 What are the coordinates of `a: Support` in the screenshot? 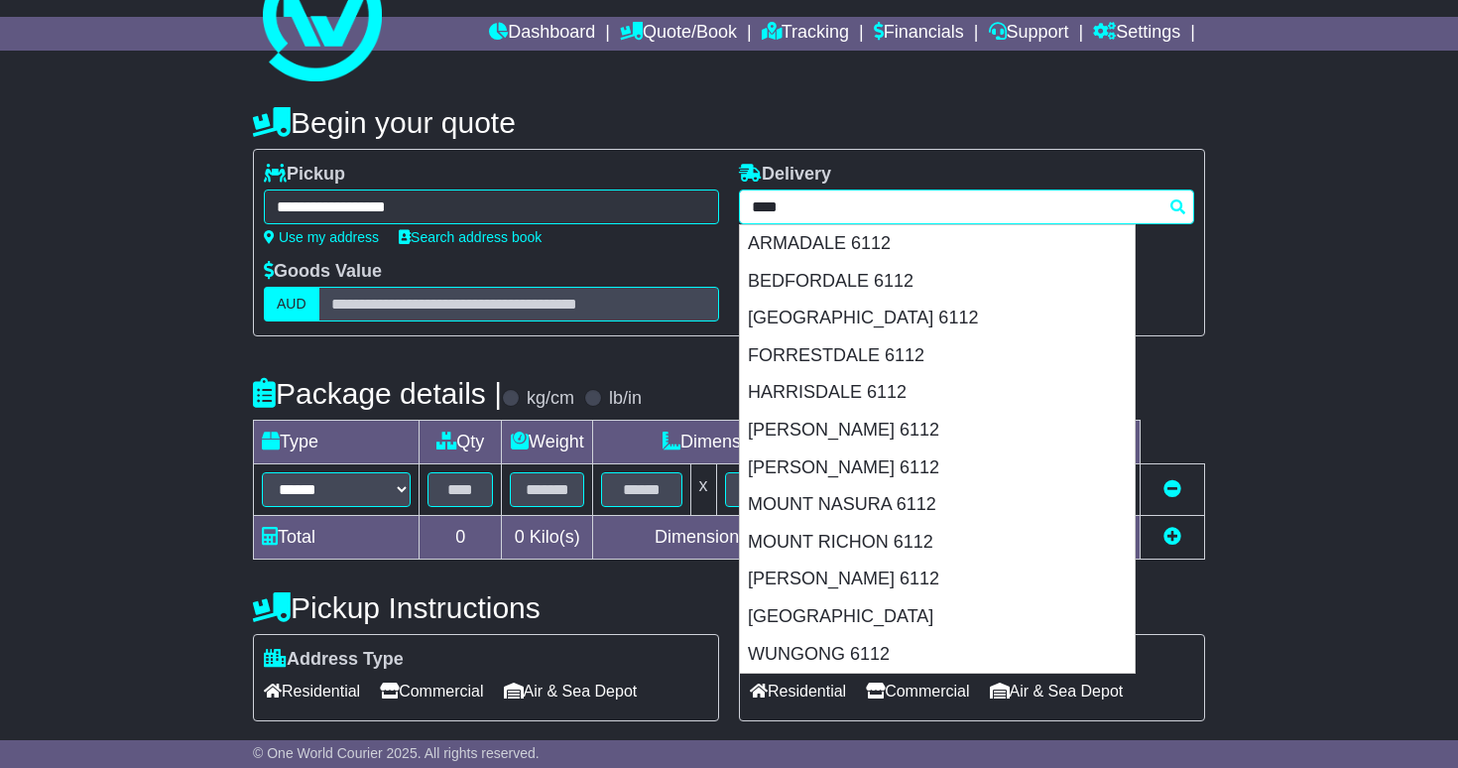 It's located at (1029, 34).